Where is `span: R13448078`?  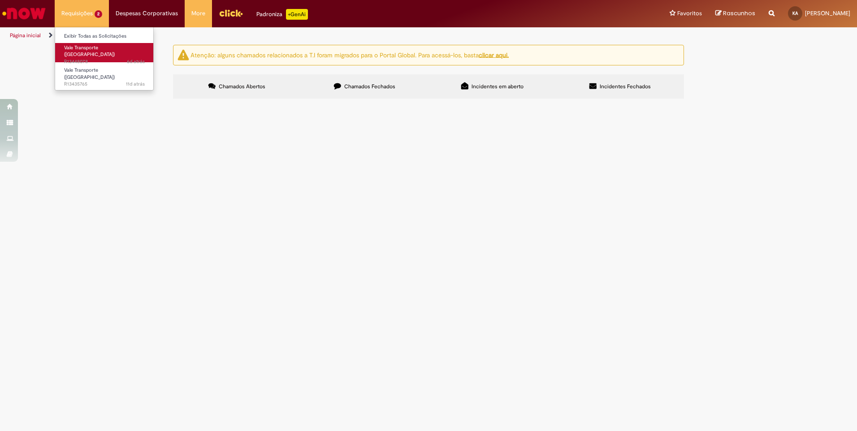 span: R13448078 is located at coordinates (104, 62).